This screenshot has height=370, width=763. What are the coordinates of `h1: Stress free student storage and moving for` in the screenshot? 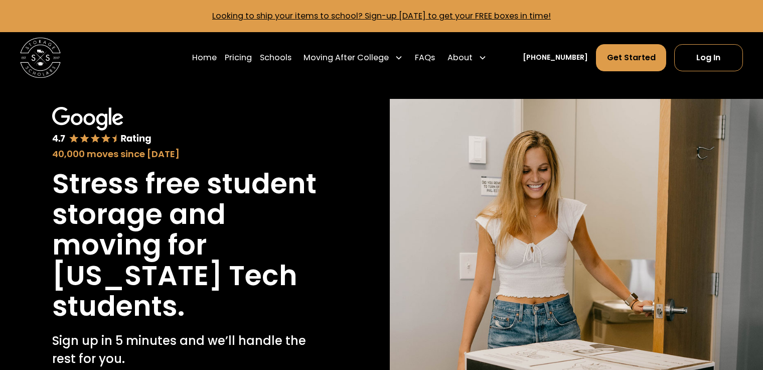 It's located at (187, 214).